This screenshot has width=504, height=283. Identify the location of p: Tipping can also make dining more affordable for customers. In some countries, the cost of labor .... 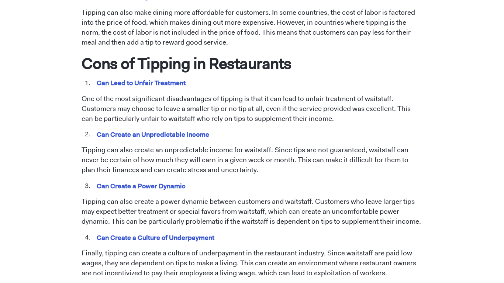
(252, 28).